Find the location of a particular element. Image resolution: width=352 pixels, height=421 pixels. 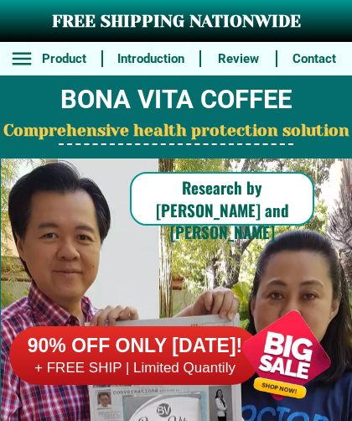

h6: Review is located at coordinates (238, 59).